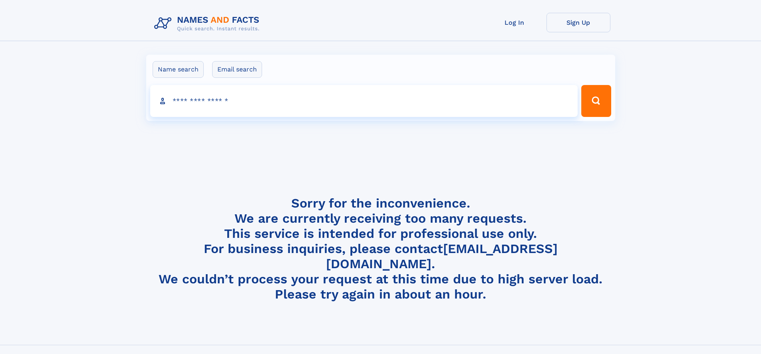 This screenshot has width=761, height=354. I want to click on h4: Sorry for the inconvenience. We are currently receiving too many requests. This service is intend..., so click(381, 249).